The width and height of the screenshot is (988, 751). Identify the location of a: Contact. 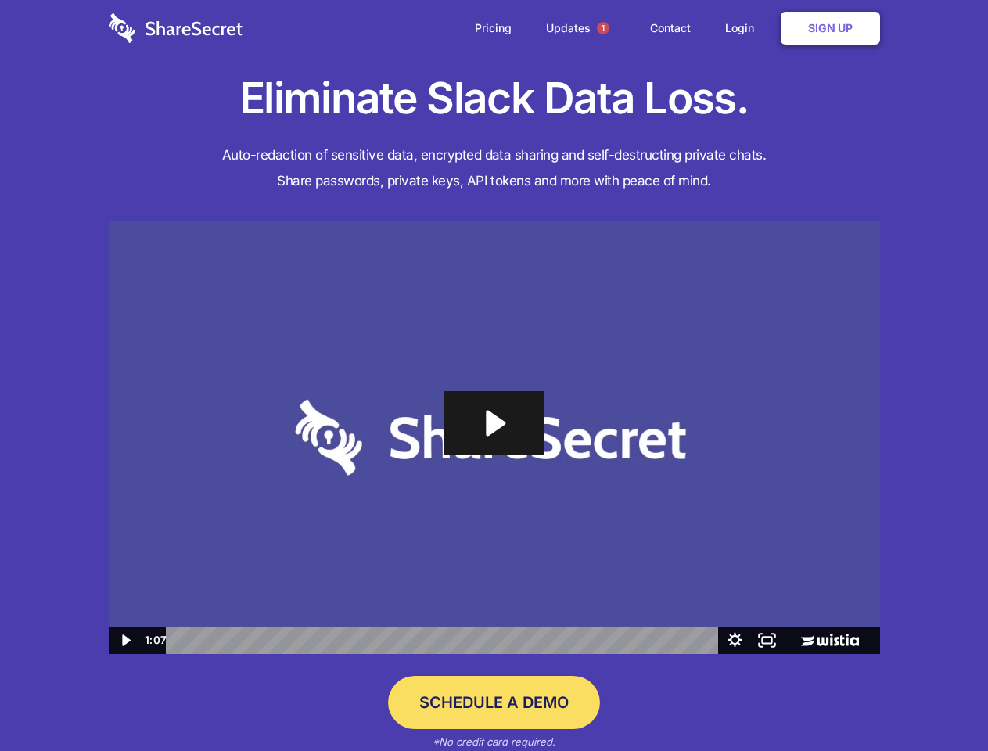
(670, 28).